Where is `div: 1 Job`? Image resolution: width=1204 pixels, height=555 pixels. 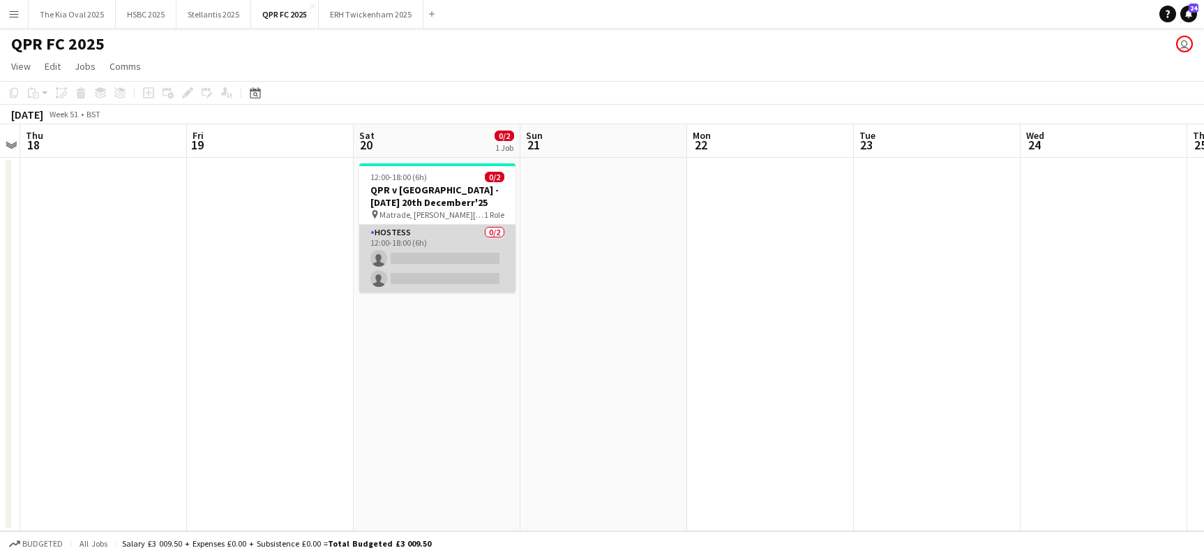 div: 1 Job is located at coordinates (504, 147).